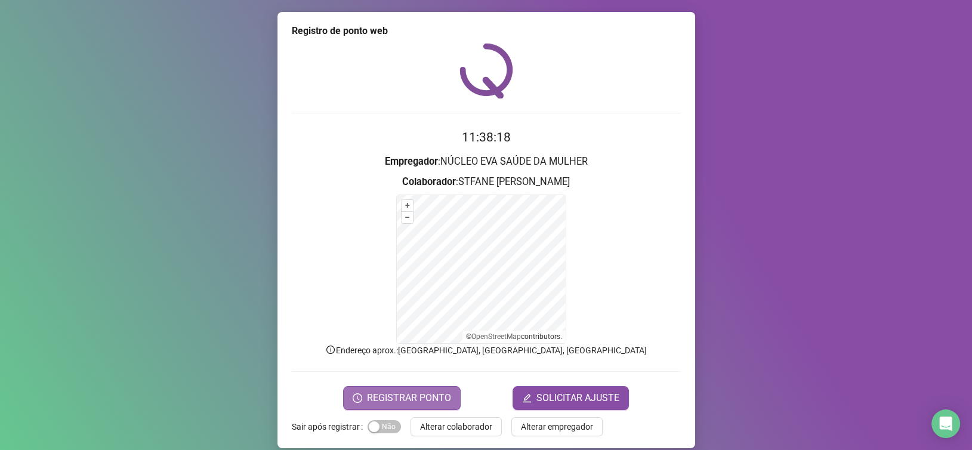 This screenshot has width=972, height=450. What do you see at coordinates (527, 398) in the screenshot?
I see `span: edit` at bounding box center [527, 398].